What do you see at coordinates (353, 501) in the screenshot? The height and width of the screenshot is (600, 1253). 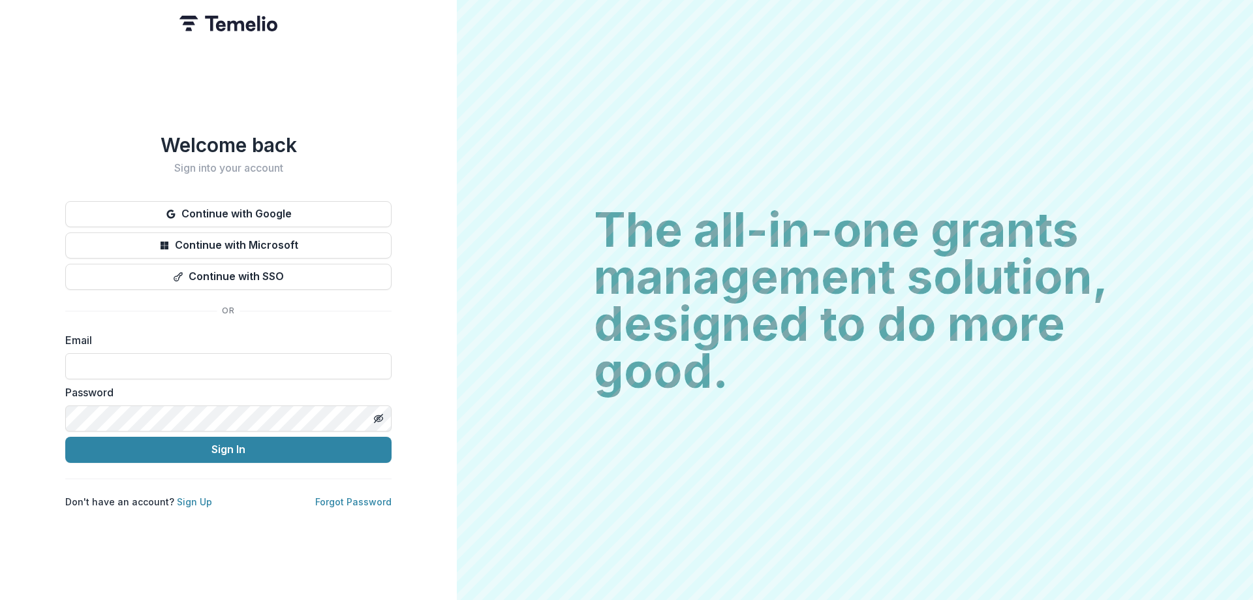 I see `a: Forgot Password` at bounding box center [353, 501].